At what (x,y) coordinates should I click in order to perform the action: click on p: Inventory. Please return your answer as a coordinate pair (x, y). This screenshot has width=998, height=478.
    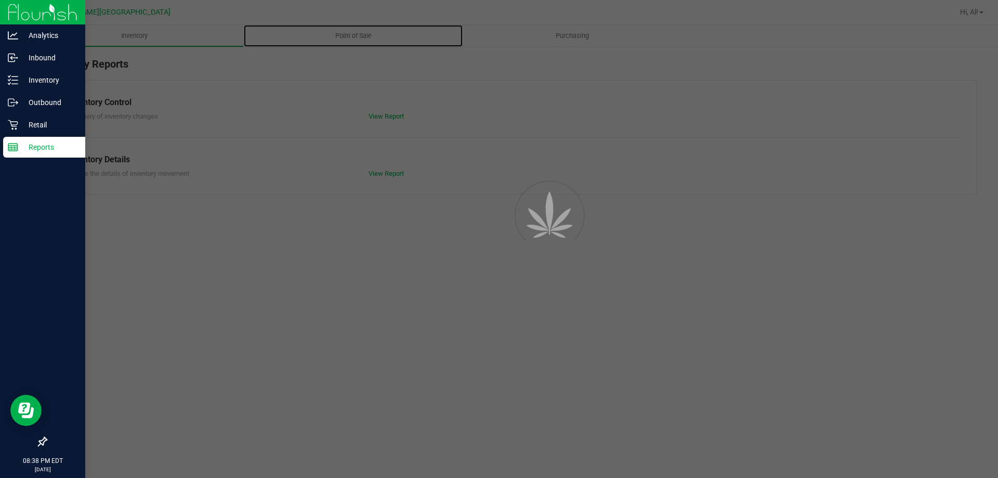
    Looking at the image, I should click on (49, 80).